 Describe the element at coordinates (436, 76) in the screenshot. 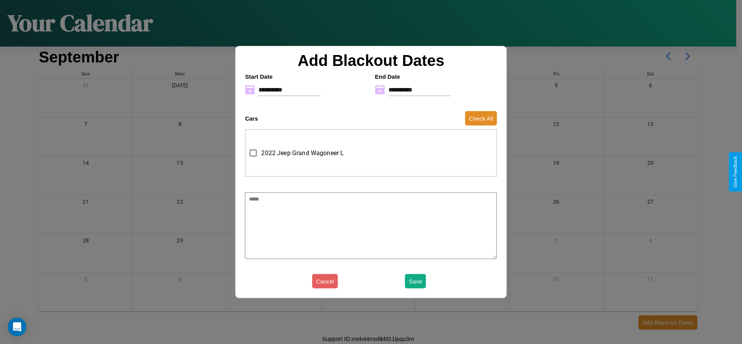

I see `h4: End Date` at that location.